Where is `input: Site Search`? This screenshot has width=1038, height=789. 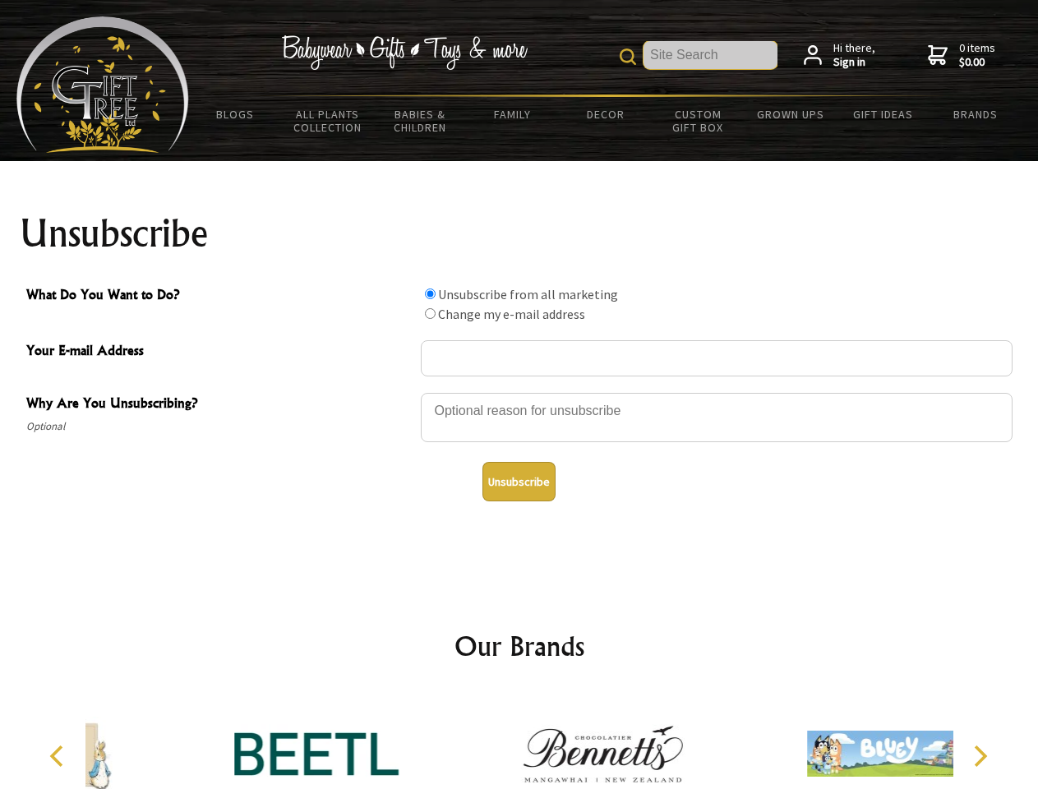 input: Site Search is located at coordinates (710, 55).